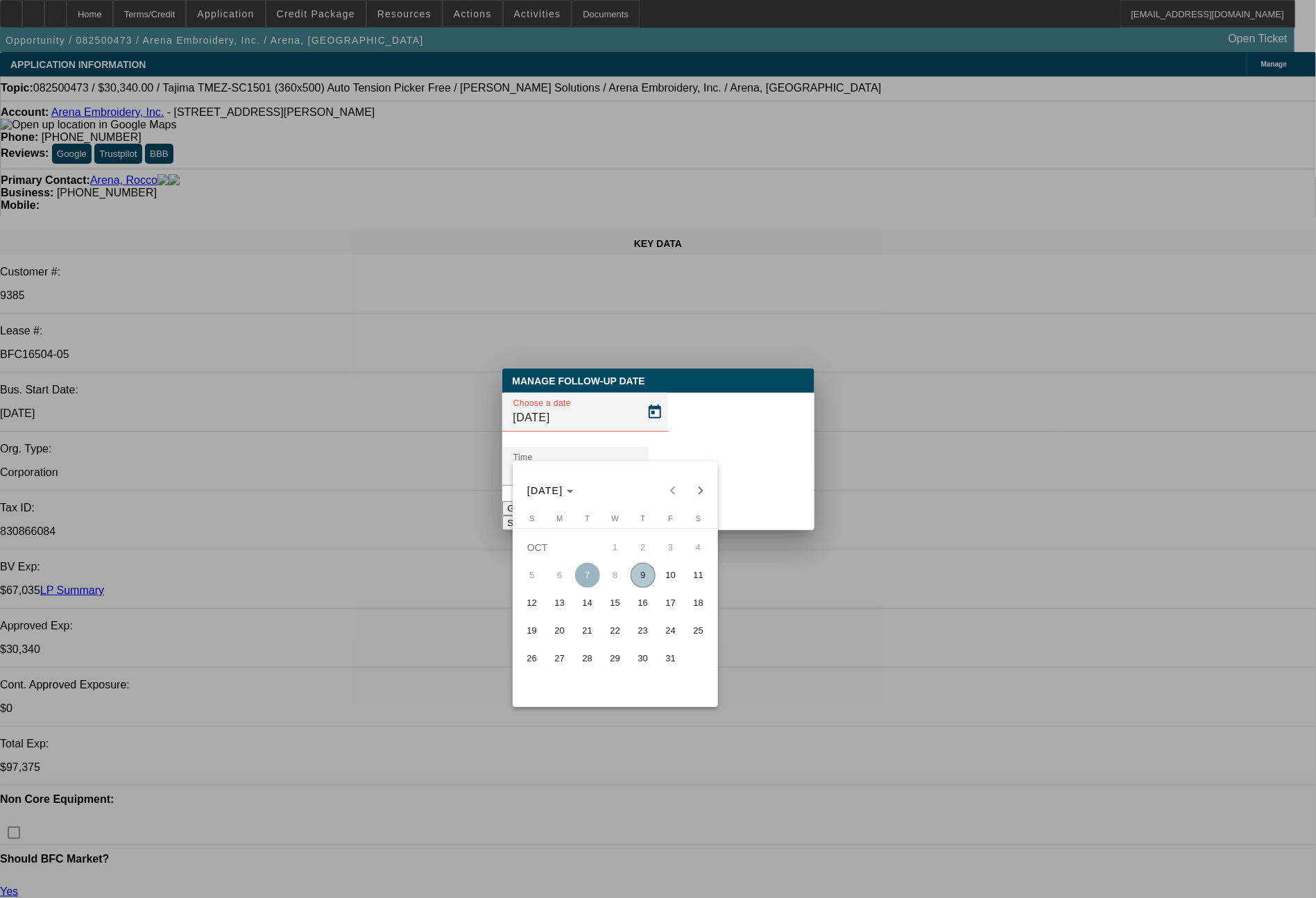 The height and width of the screenshot is (898, 1316). What do you see at coordinates (698, 575) in the screenshot?
I see `span: 11` at bounding box center [698, 575].